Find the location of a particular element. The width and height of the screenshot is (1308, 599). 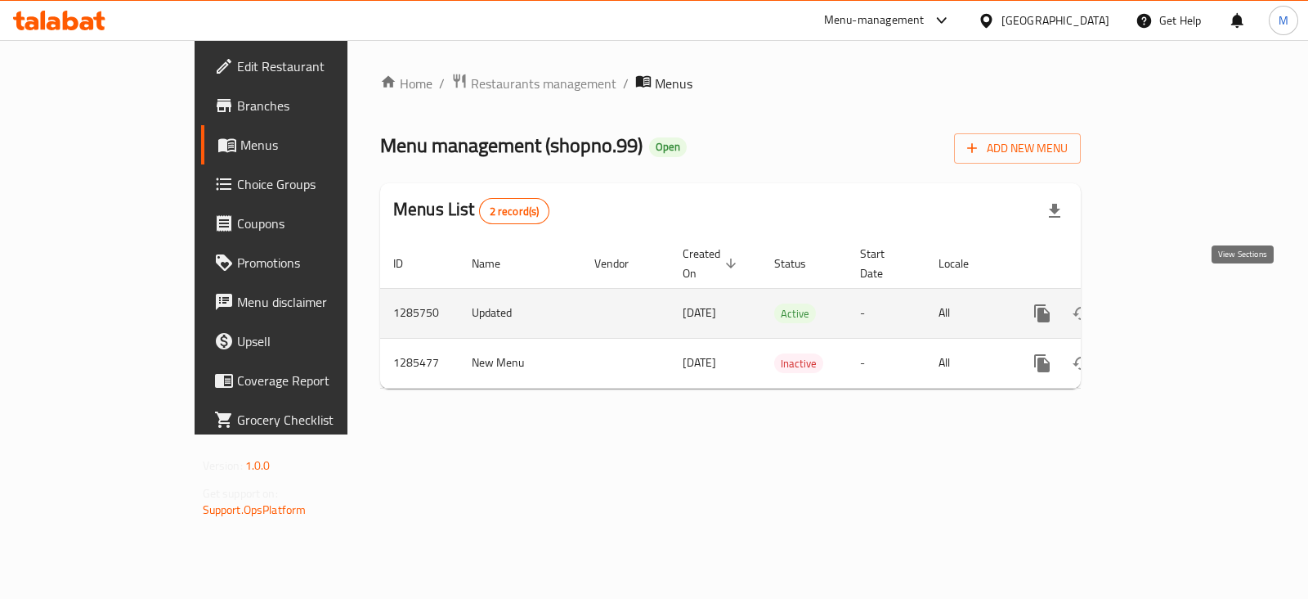

span: Grocery Checklist is located at coordinates (318, 419).